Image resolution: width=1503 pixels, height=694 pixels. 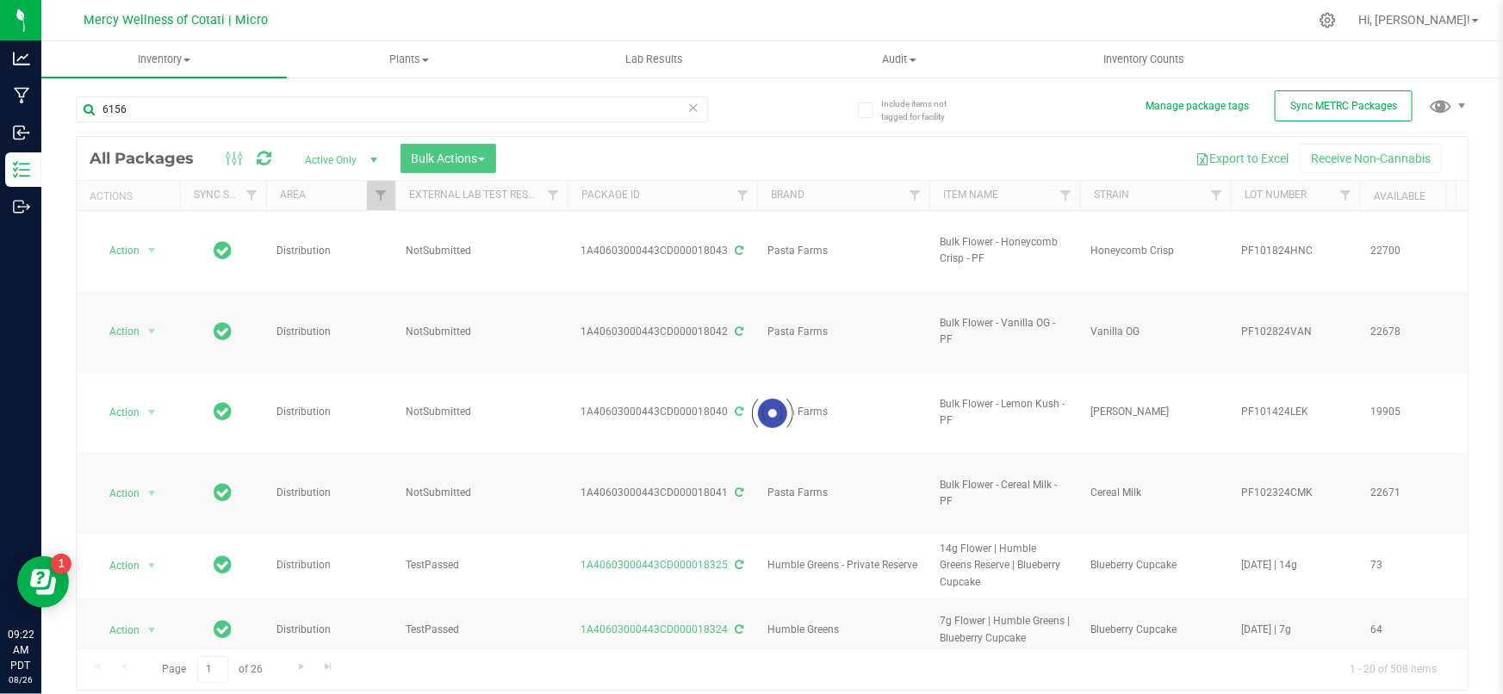 What do you see at coordinates (22, 170) in the screenshot?
I see `inline-svg: Inventory` at bounding box center [22, 170].